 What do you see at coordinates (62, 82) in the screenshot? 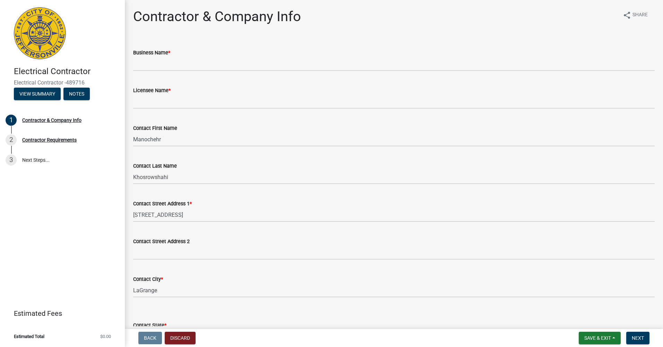
I see `span: Electrical Contractor -489716` at bounding box center [62, 82].